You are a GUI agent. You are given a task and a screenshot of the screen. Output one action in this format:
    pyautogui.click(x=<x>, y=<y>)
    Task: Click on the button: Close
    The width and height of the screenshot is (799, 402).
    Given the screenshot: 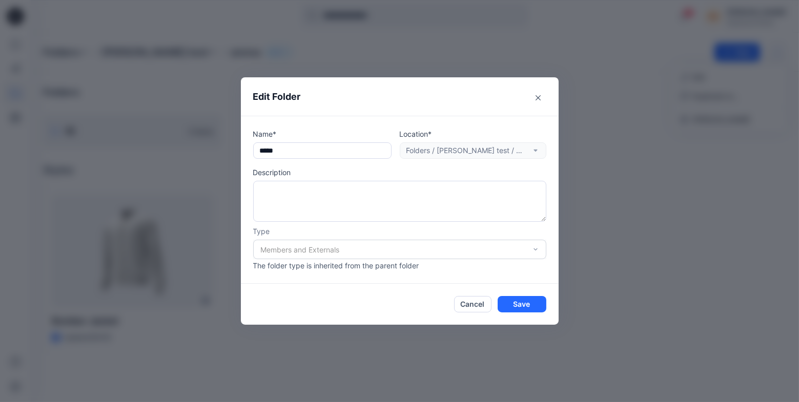 What is the action you would take?
    pyautogui.click(x=538, y=98)
    